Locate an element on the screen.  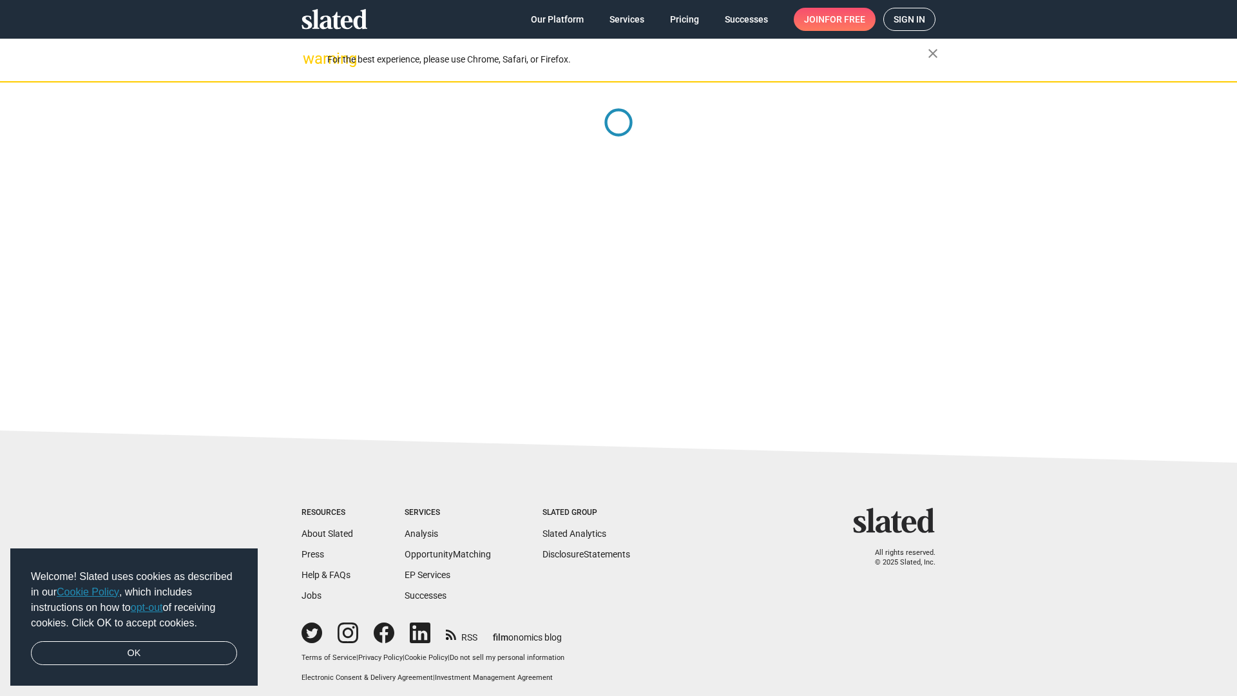
a: About Slated is located at coordinates (327, 533).